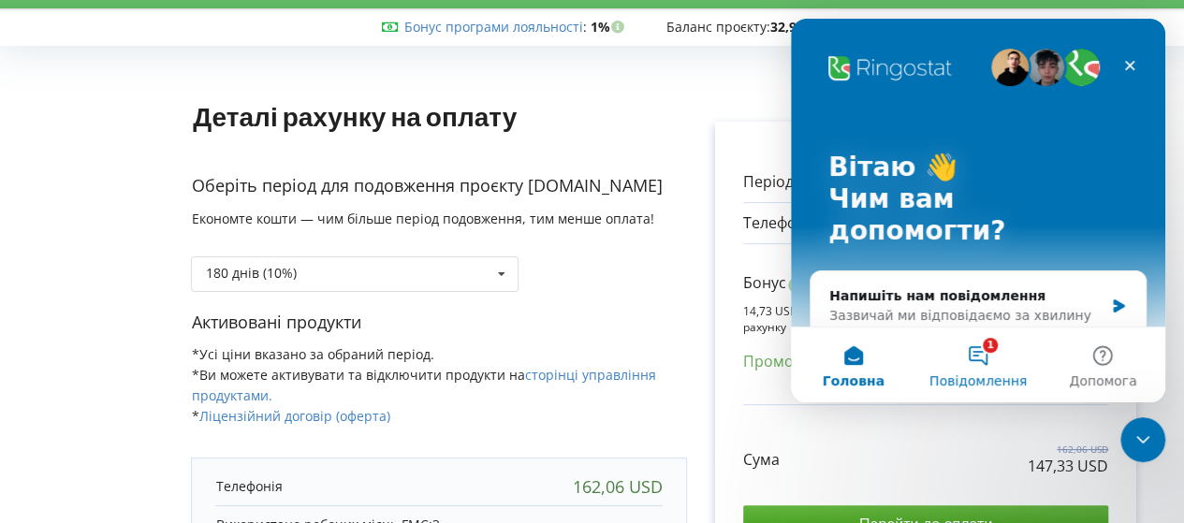 This screenshot has width=1184, height=523. I want to click on span: Економте кошти — чим більше період подовження, тим менше оплата!, so click(422, 218).